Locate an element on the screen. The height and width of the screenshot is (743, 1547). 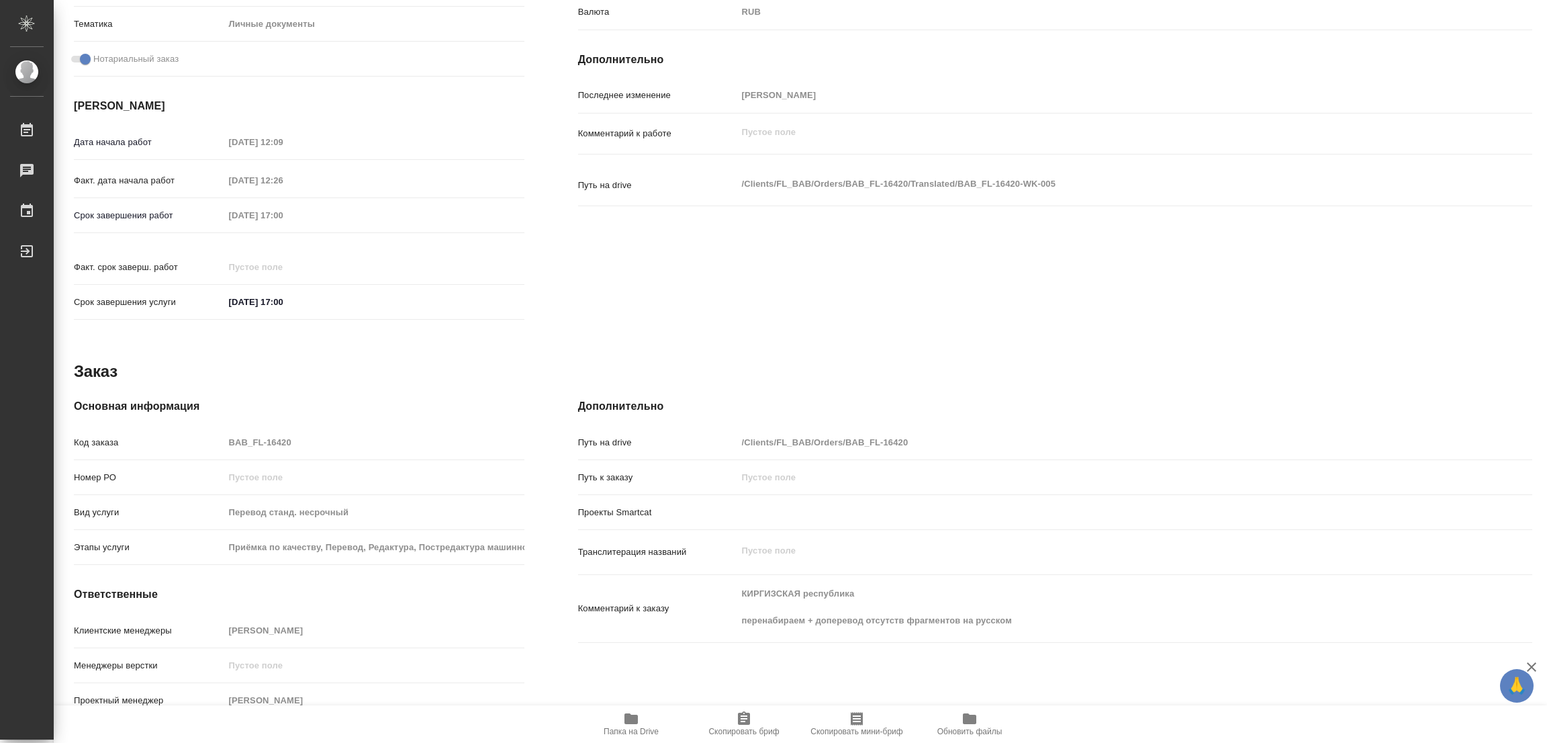
button: Папка на Drive is located at coordinates (631, 724).